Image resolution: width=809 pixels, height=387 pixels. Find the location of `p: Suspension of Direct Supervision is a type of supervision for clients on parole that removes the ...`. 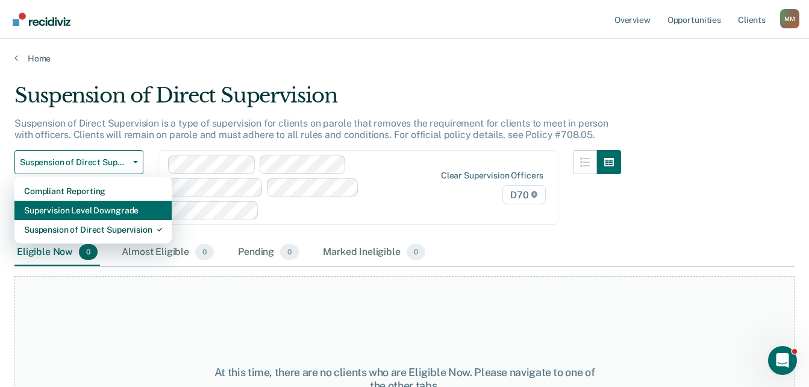

p: Suspension of Direct Supervision is a type of supervision for clients on parole that removes the ... is located at coordinates (311, 129).